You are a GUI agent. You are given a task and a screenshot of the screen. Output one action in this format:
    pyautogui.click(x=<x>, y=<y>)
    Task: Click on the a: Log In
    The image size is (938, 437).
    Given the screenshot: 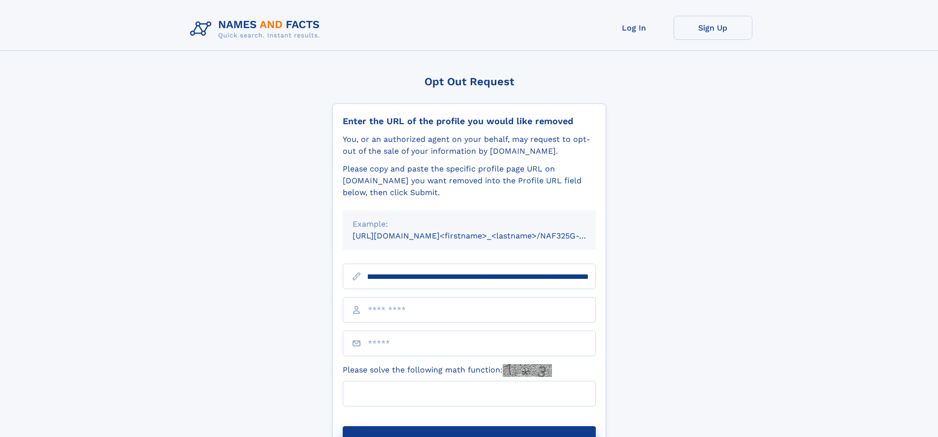 What is the action you would take?
    pyautogui.click(x=634, y=28)
    